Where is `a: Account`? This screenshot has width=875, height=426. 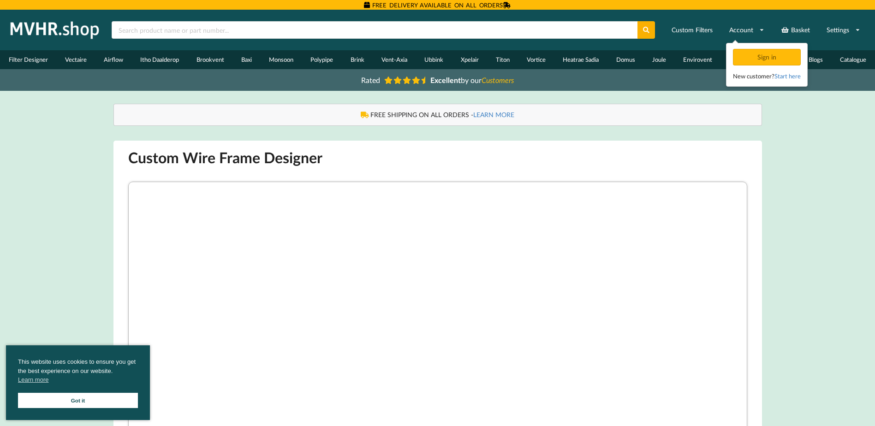
a: Account is located at coordinates (747, 30).